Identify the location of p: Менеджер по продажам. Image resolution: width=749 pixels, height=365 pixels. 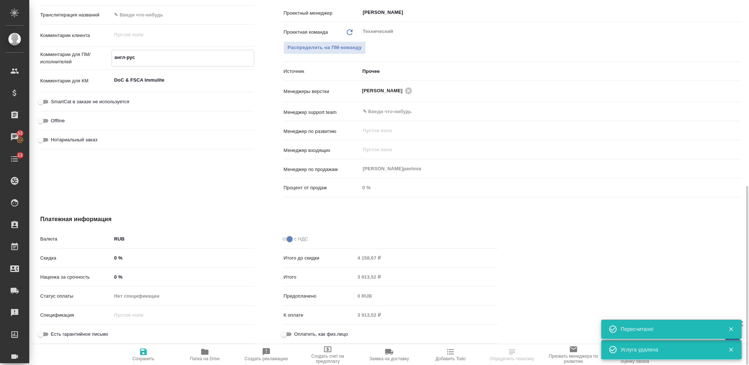
(321, 169).